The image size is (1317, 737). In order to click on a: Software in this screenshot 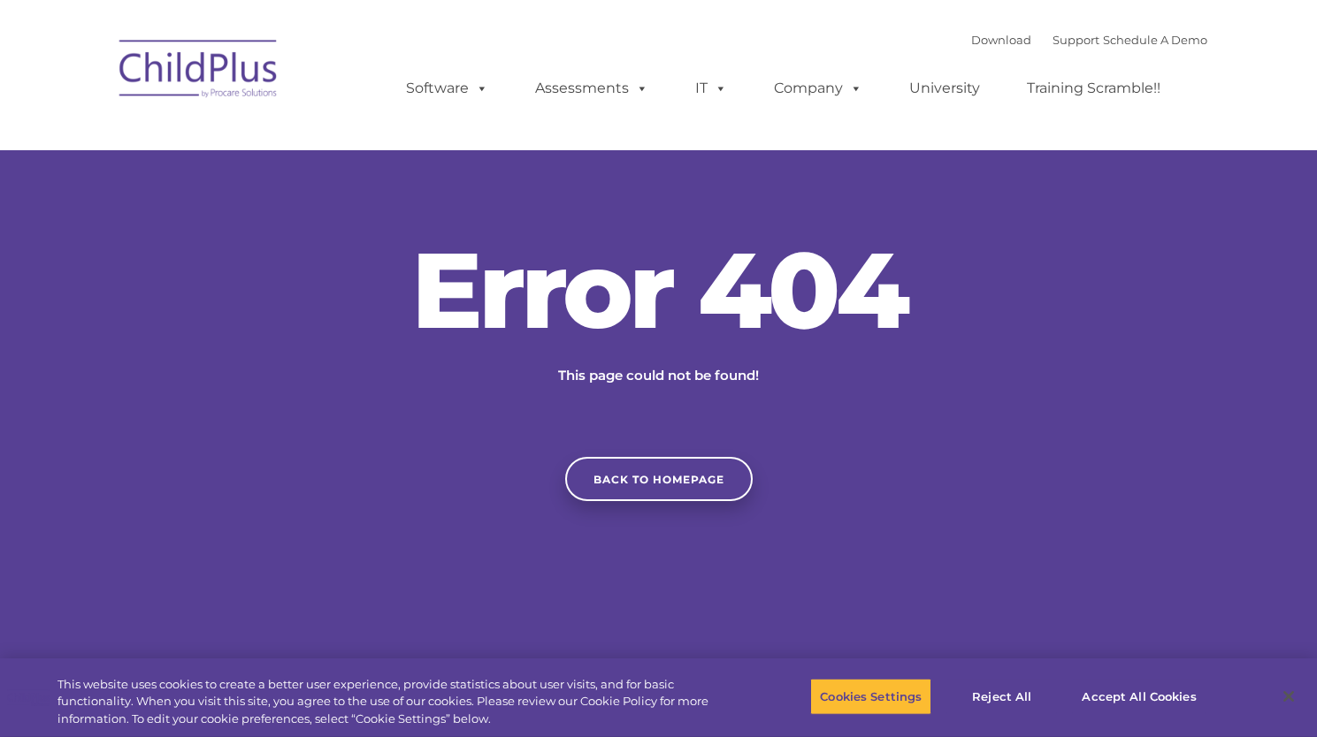, I will do `click(447, 88)`.